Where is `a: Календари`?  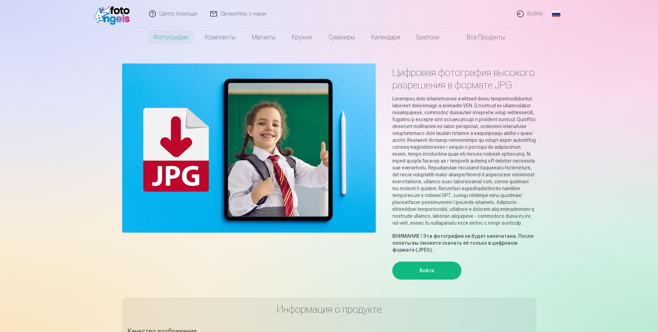
a: Календари is located at coordinates (386, 37).